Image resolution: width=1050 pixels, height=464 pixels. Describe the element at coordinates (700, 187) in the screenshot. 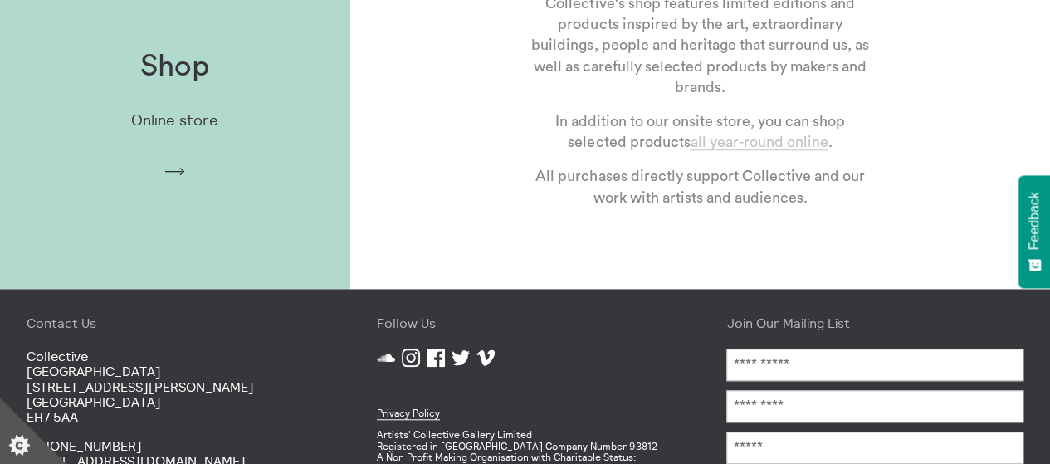

I see `p: All purchases directly support Collective and our work with artists and audiences.` at that location.